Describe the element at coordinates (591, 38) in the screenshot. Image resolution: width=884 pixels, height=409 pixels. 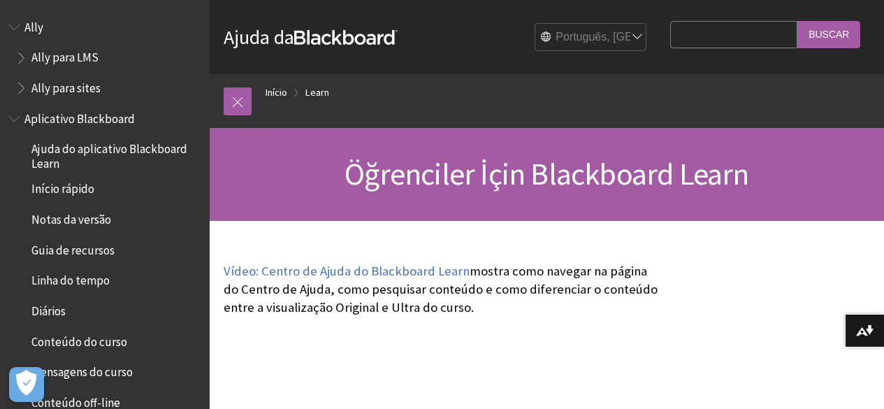
I see `select: Site Language Selector` at that location.